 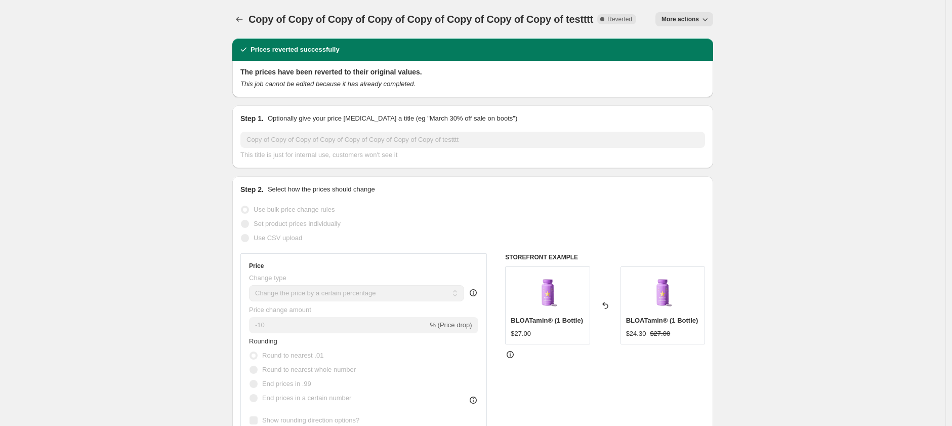 What do you see at coordinates (636, 333) in the screenshot?
I see `span: $24.30` at bounding box center [636, 333].